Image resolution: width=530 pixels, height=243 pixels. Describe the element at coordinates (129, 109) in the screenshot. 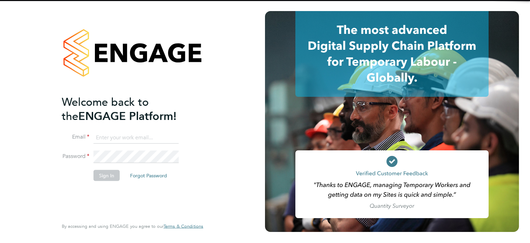

I see `h2: ENGAGE Platform!` at that location.